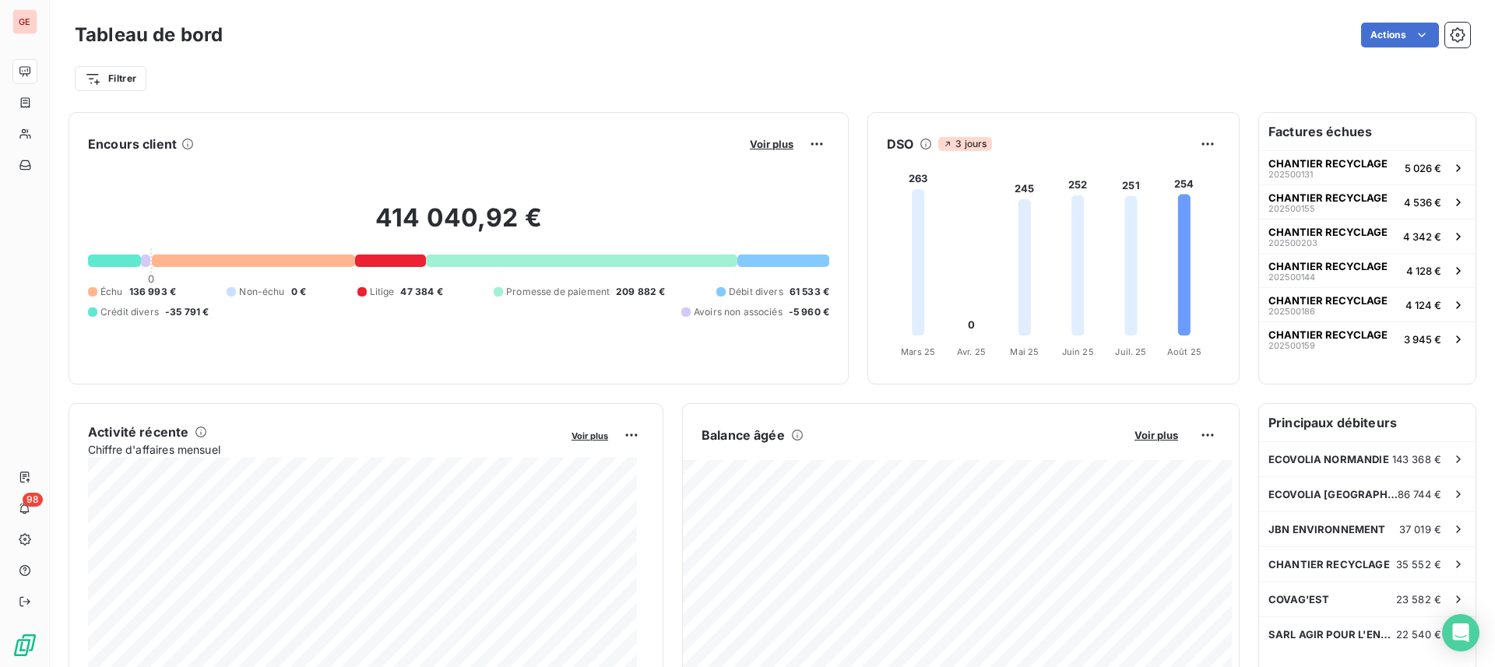  Describe the element at coordinates (1422, 237) in the screenshot. I see `span: 4 342 €` at that location.